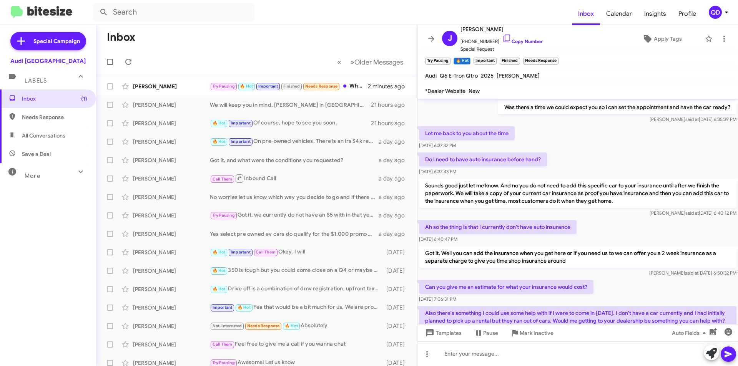 Image resolution: width=738 pixels, height=366 pixels. What do you see at coordinates (458, 76) in the screenshot?
I see `span: Q6 E-Tron Qtro` at bounding box center [458, 76].